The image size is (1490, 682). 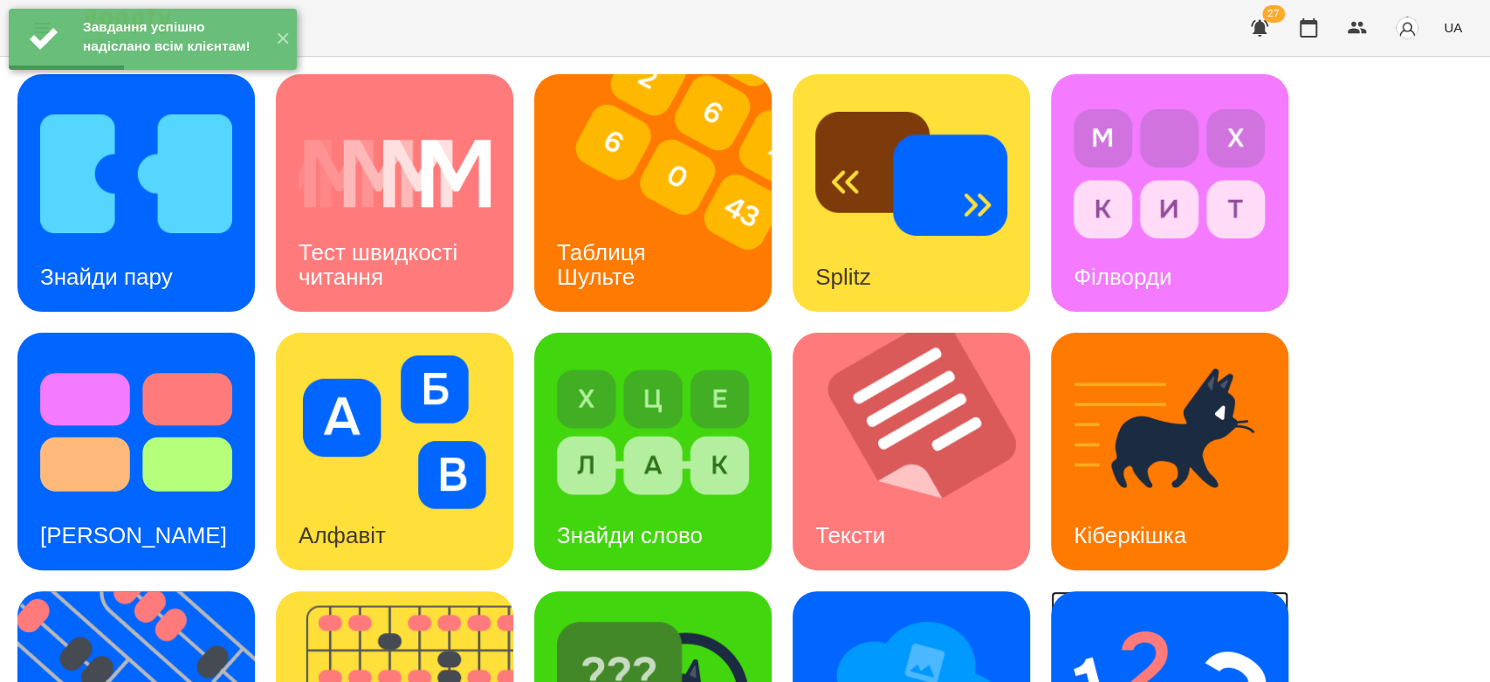 I want to click on h3: Splitz, so click(x=843, y=277).